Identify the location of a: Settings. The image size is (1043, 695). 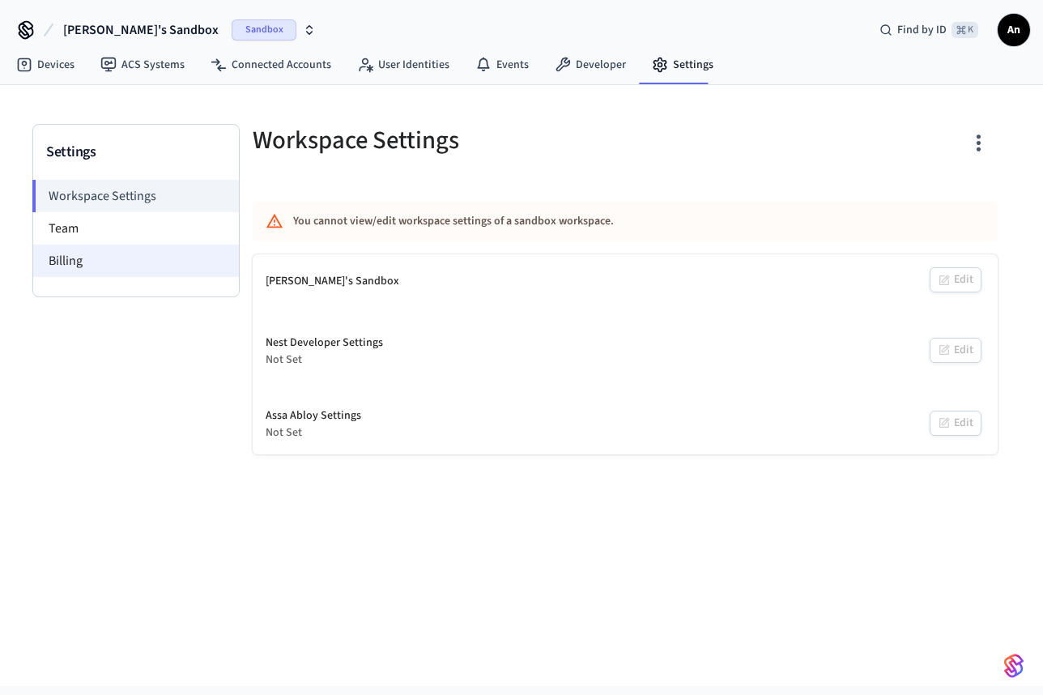
(683, 65).